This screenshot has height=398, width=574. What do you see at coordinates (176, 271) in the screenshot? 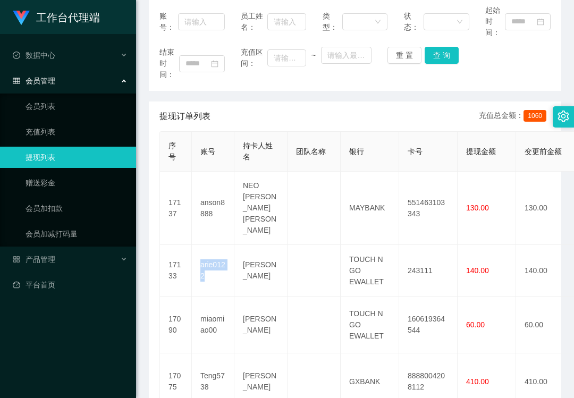
I see `td: 17133` at bounding box center [176, 271].